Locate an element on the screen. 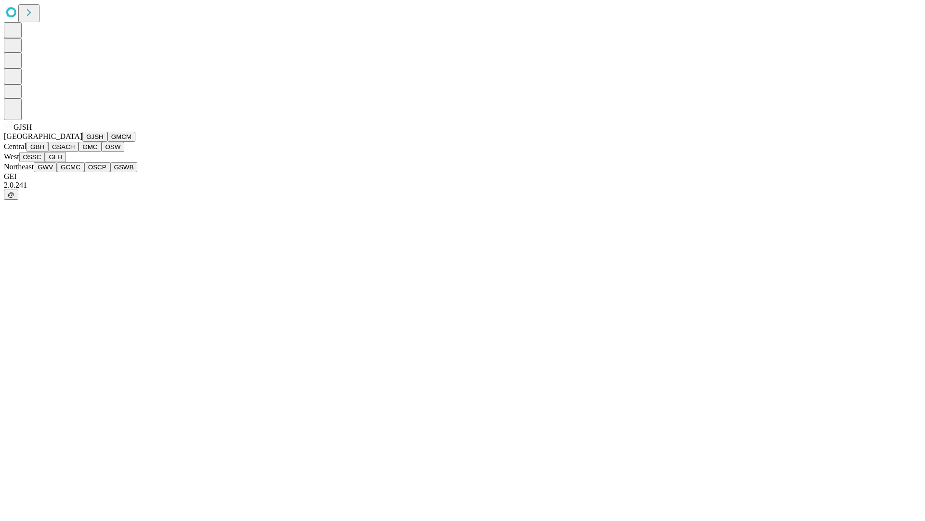  button: GJSH is located at coordinates (95, 136).